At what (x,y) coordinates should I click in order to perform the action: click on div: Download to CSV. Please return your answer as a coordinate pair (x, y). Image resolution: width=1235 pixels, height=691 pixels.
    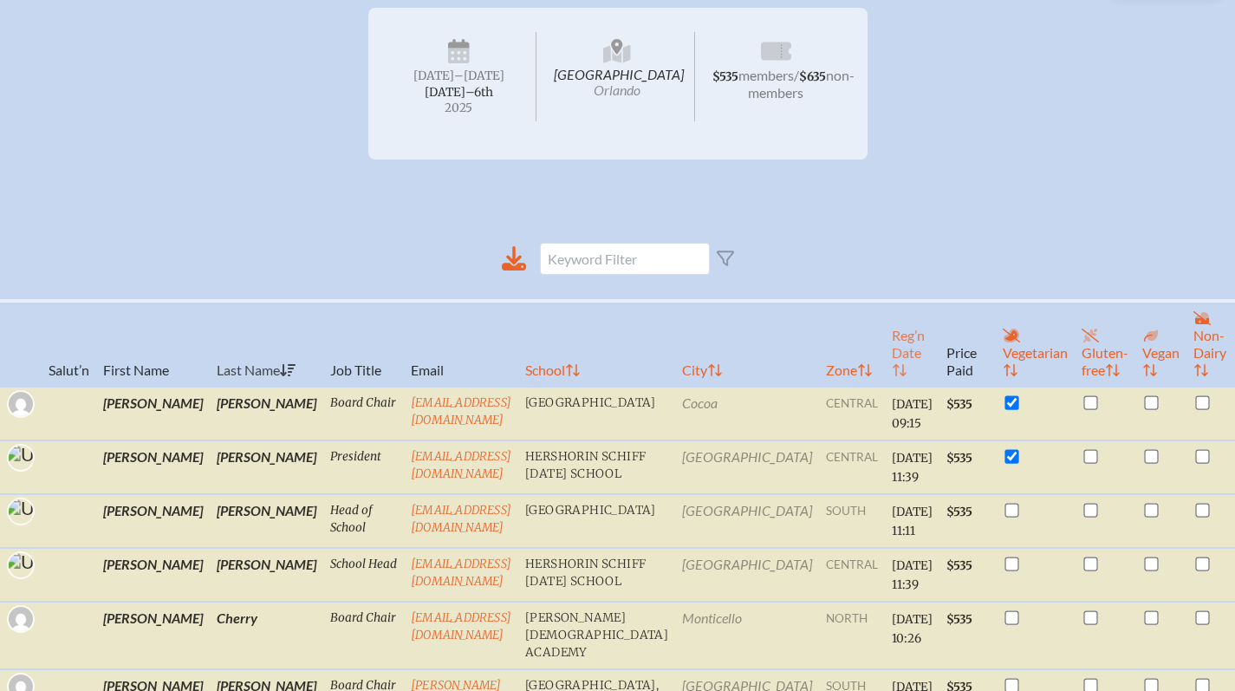
    Looking at the image, I should click on (514, 258).